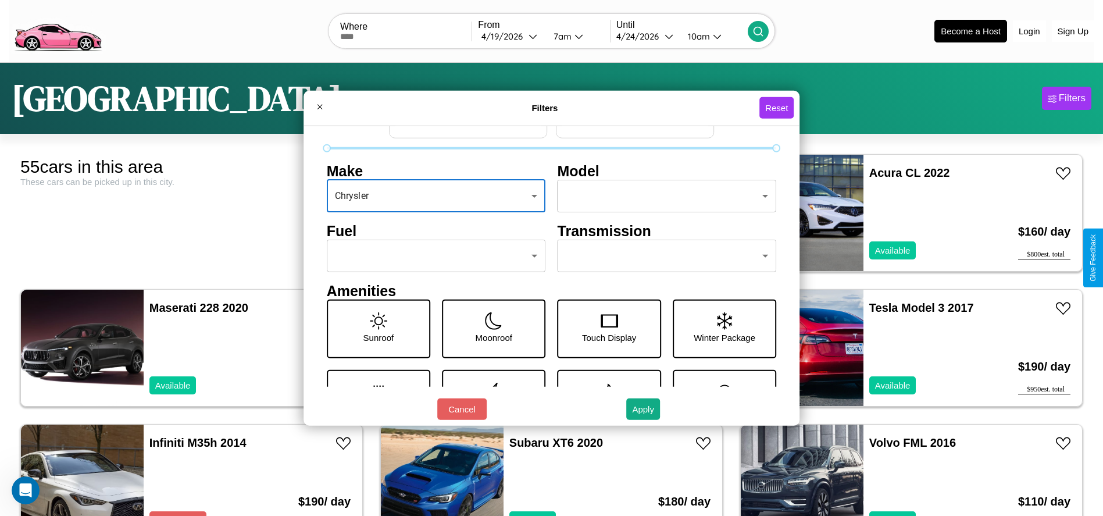 The height and width of the screenshot is (516, 1103). I want to click on h3: $ 160 / day, so click(1044, 231).